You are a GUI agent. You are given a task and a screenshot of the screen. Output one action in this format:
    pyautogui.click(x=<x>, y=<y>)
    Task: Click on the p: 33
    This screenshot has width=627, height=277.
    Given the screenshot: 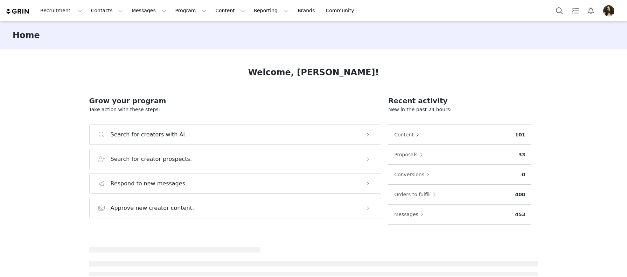 What is the action you would take?
    pyautogui.click(x=522, y=155)
    